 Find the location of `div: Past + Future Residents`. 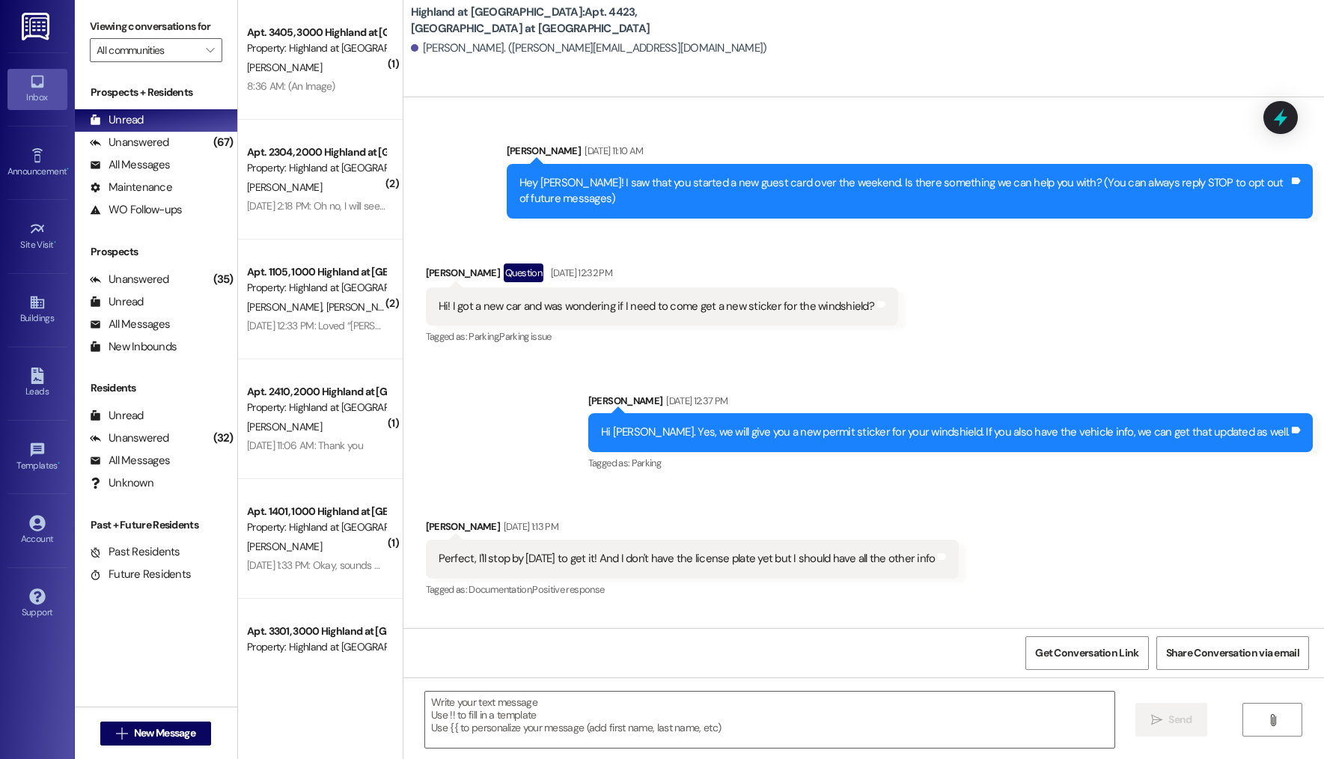

div: Past + Future Residents is located at coordinates (156, 525).